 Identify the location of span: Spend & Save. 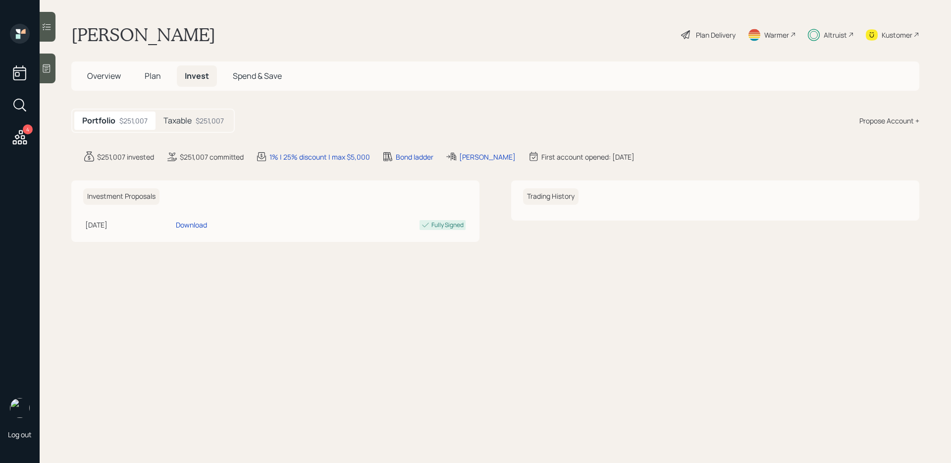
(257, 76).